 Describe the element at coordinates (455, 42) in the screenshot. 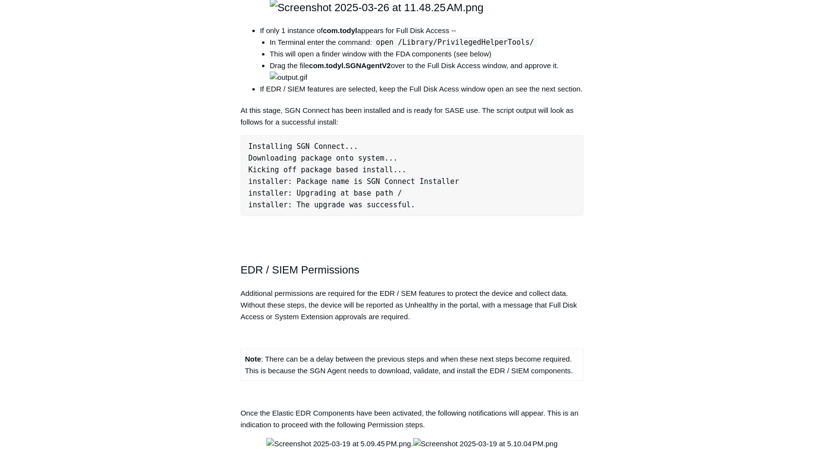

I see `code: open /Library/PrivilegedHelperTools/` at that location.